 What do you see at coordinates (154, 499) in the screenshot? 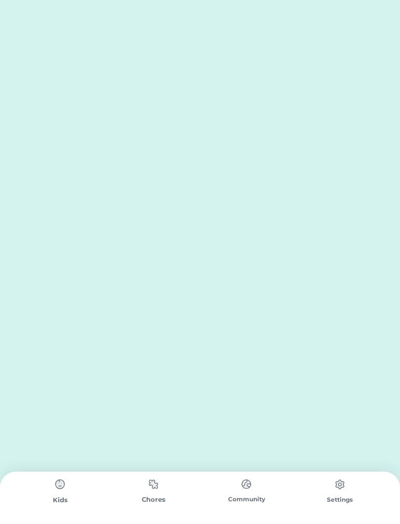
I see `div: Chores` at bounding box center [154, 499].